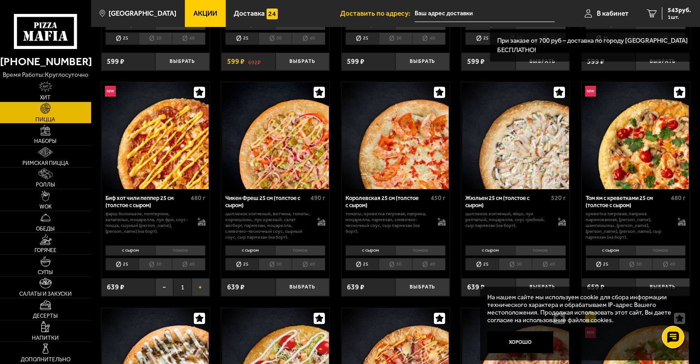  I want to click on span: Римская пицца, so click(45, 163).